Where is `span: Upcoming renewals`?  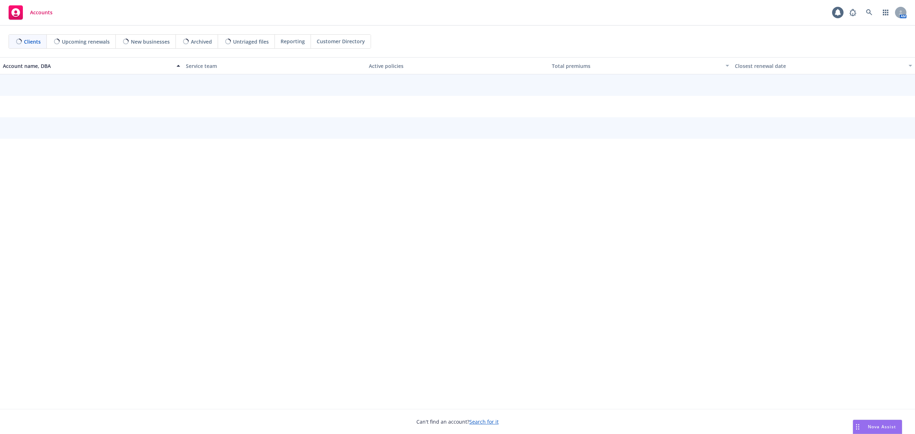 span: Upcoming renewals is located at coordinates (86, 41).